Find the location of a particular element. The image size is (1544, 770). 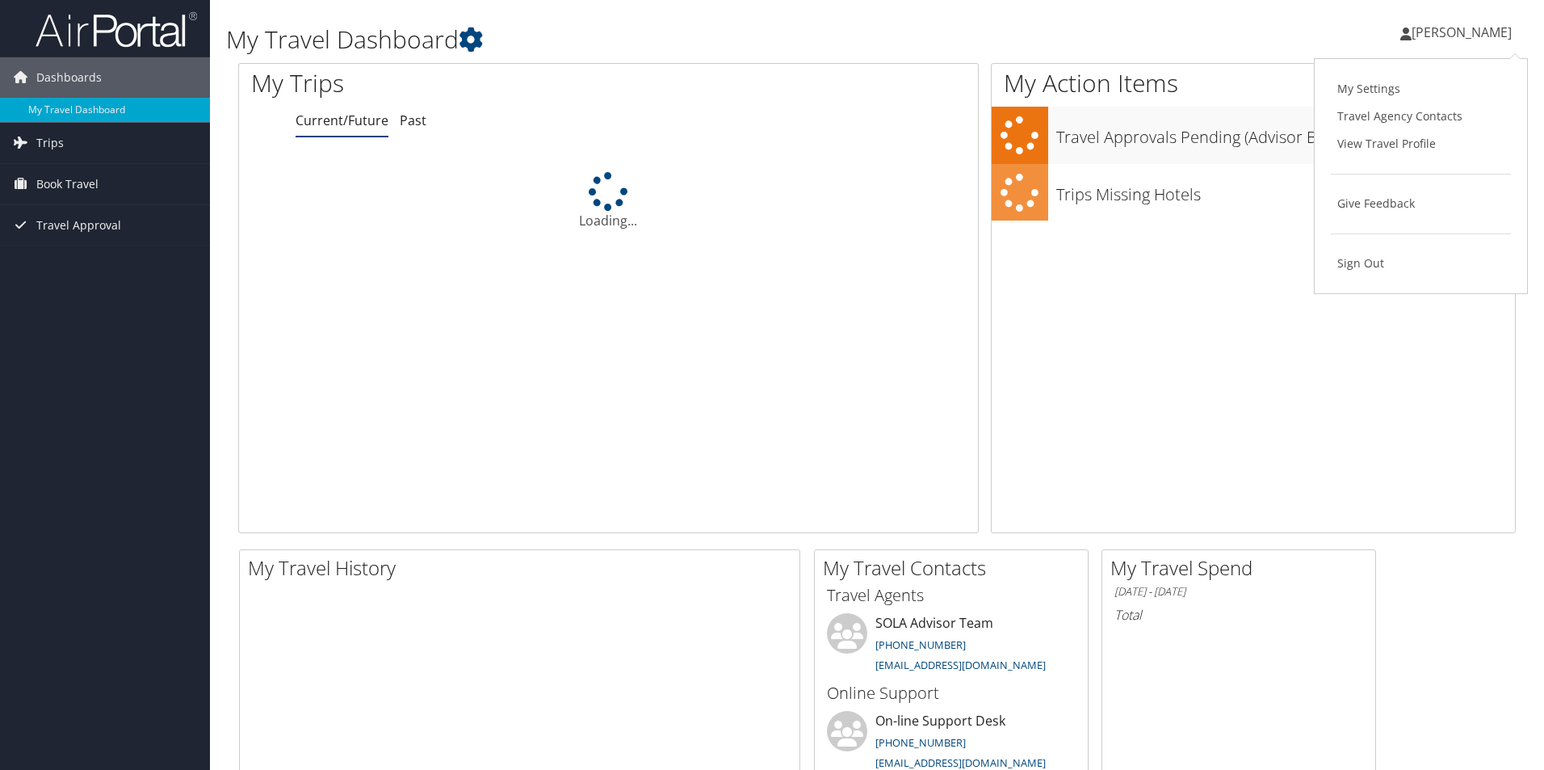

a: Trips Missing Hotels is located at coordinates (1253, 192).